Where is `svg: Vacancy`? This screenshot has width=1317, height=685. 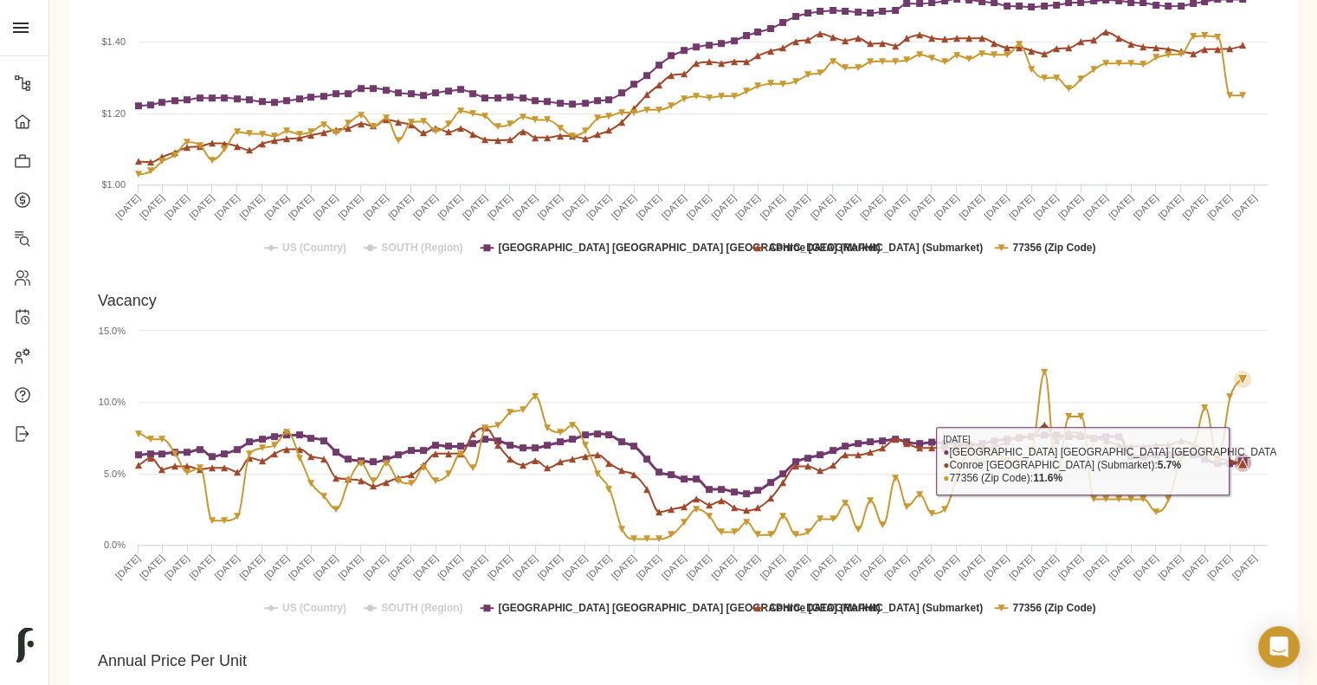 svg: Vacancy is located at coordinates (682, 458).